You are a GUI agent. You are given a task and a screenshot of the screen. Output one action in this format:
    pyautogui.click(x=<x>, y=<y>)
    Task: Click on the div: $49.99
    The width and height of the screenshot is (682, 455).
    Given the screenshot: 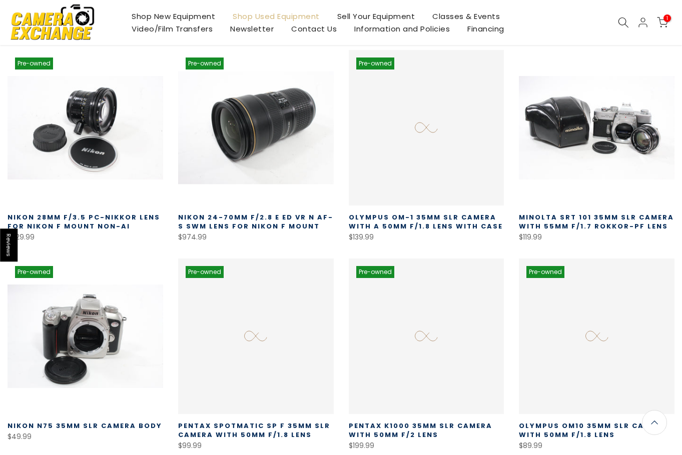 What is the action you would take?
    pyautogui.click(x=85, y=437)
    